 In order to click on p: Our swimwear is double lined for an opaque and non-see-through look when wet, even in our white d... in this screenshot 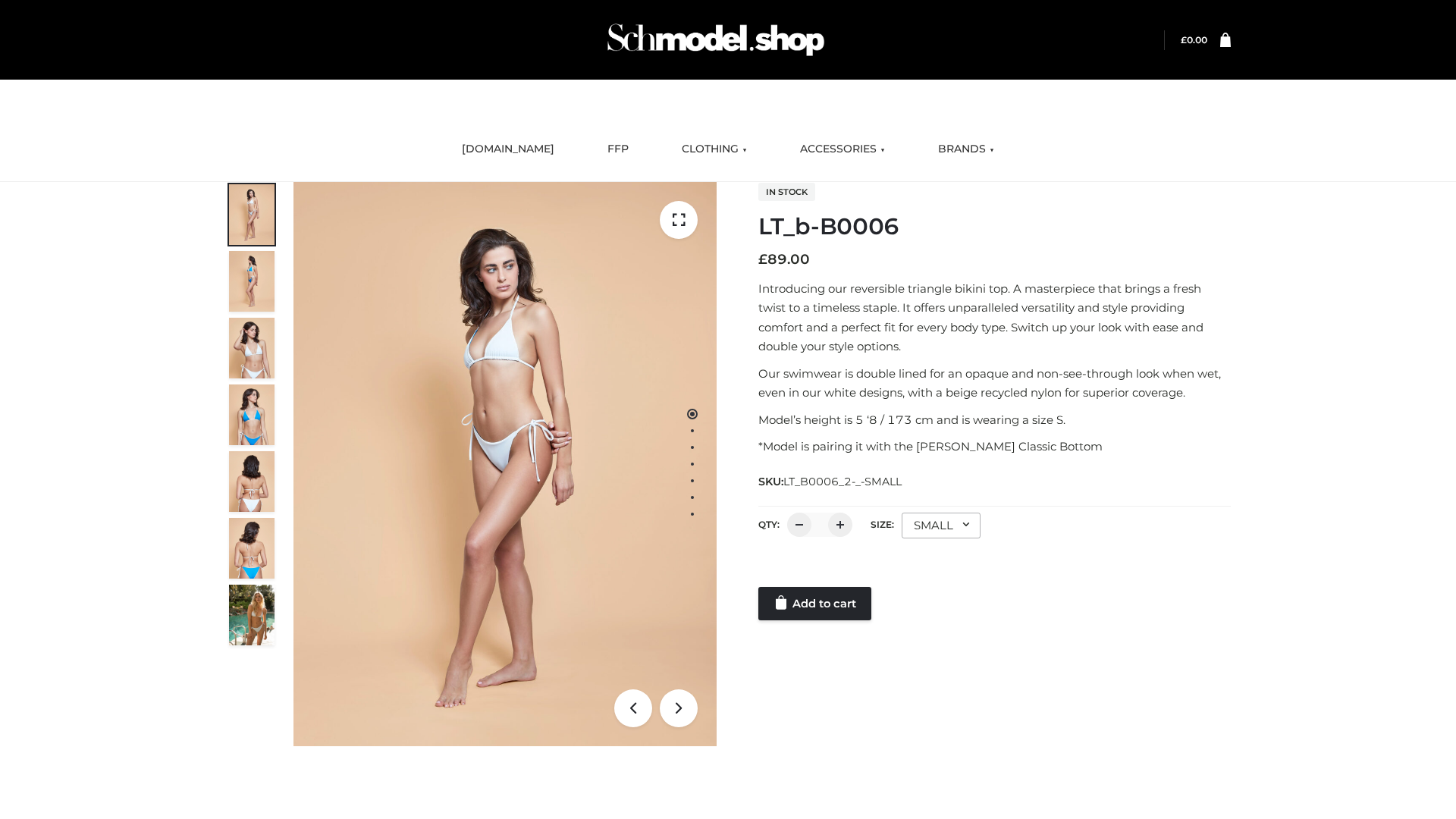, I will do `click(994, 383)`.